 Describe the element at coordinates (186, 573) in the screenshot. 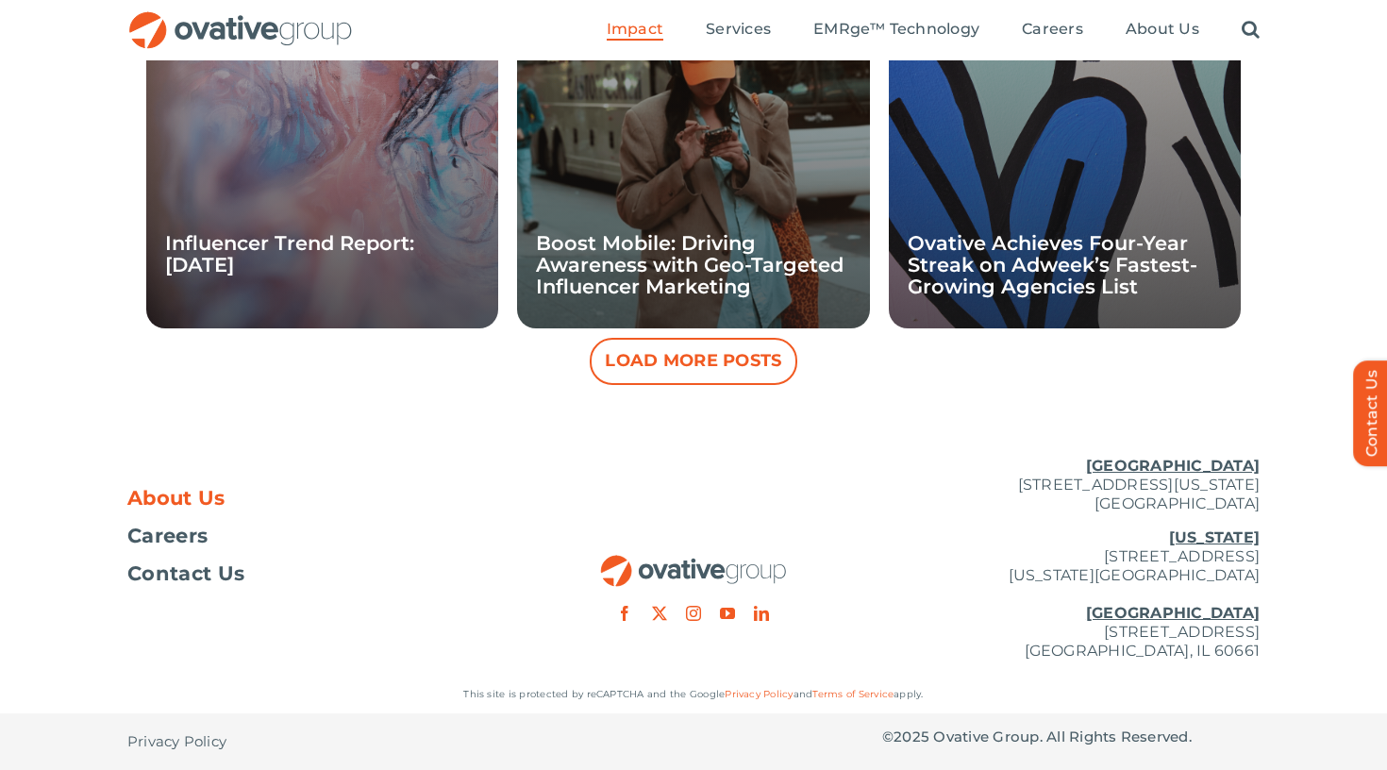

I see `span: Contact Us` at that location.